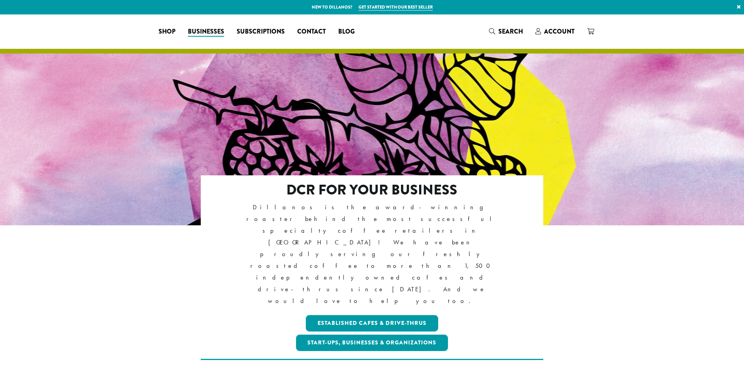  Describe the element at coordinates (510, 31) in the screenshot. I see `span: Search` at that location.